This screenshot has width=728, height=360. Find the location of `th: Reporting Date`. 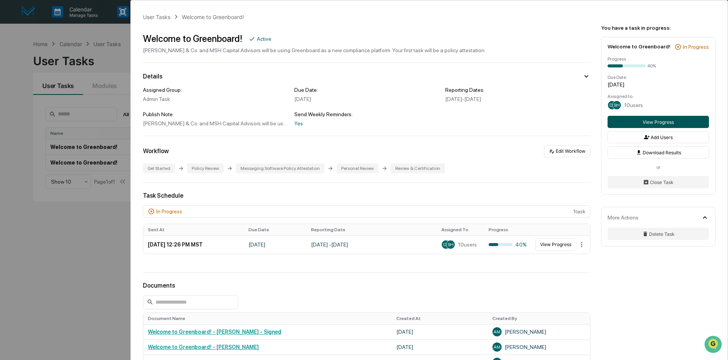

th: Reporting Date is located at coordinates (371, 230).